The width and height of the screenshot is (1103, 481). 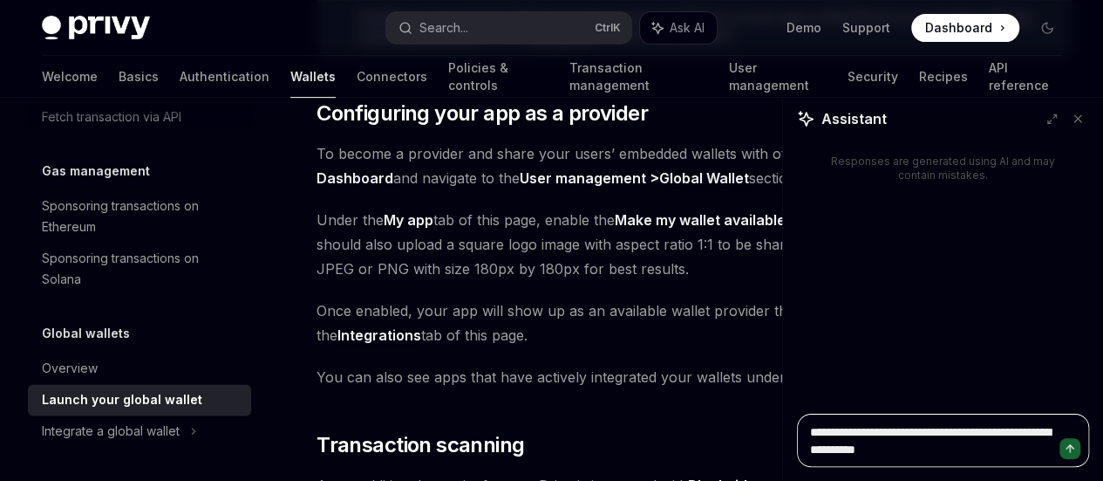 What do you see at coordinates (694, 166) in the screenshot?
I see `span: To become a provider and share your users’ embedded wallets with other apps, simply visit the and...` at bounding box center [694, 166].